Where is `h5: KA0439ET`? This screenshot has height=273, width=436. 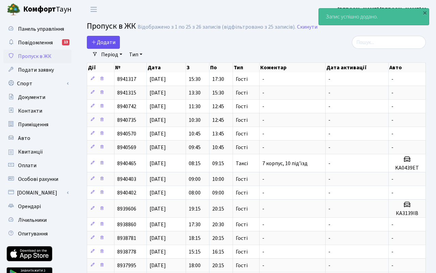 h5: KA0439ET is located at coordinates (407, 168).